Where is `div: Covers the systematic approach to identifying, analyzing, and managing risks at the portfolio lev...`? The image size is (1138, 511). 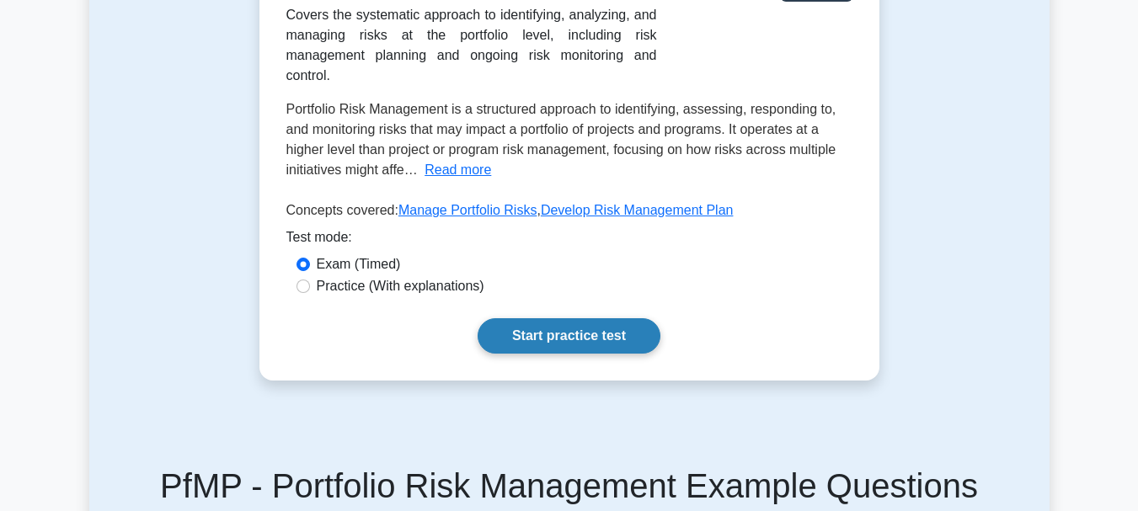
div: Covers the systematic approach to identifying, analyzing, and managing risks at the portfolio lev... is located at coordinates (472, 45).